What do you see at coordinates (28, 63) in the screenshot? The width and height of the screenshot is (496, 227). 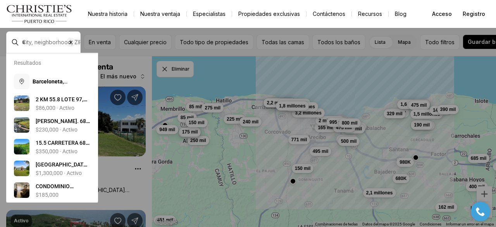 I see `font: Resultados` at bounding box center [28, 63].